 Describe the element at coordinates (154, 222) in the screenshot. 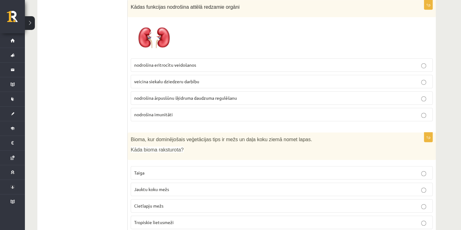

I see `span: Tropiskie lietusmeži` at that location.